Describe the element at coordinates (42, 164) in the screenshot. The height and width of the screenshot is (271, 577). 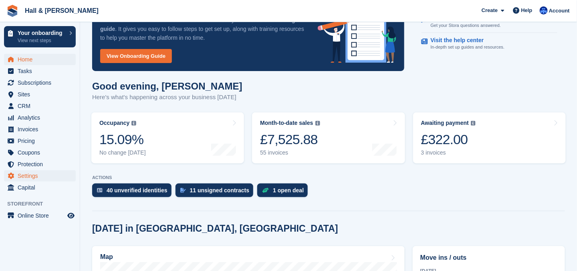
I see `span: Protection` at that location.